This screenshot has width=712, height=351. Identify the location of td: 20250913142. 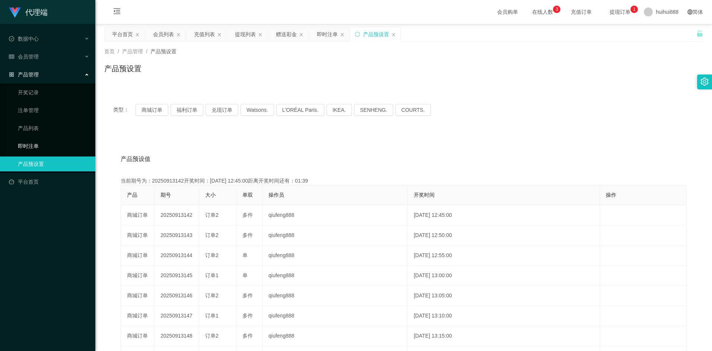
(177, 215).